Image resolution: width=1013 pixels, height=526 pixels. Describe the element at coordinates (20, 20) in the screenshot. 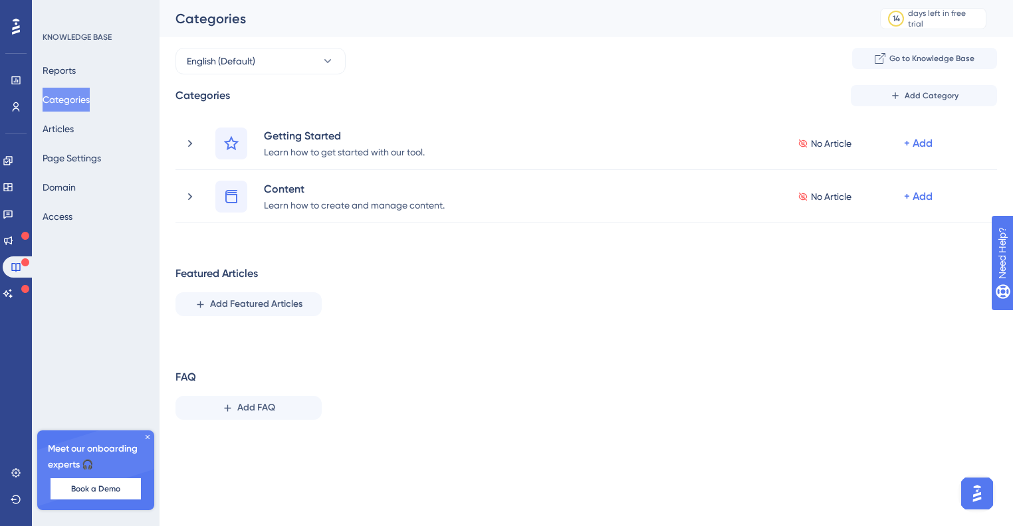

I see `button: Open AI Assistant Launcher` at that location.